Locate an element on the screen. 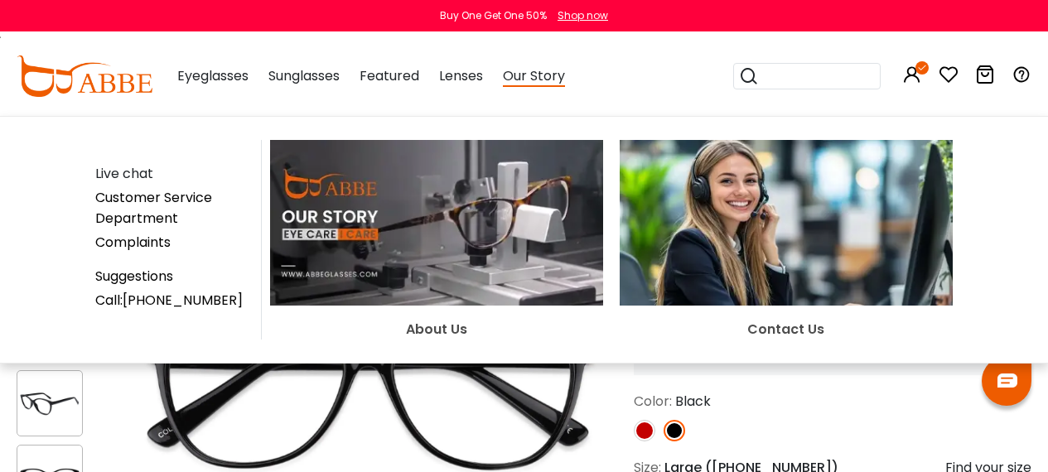 The width and height of the screenshot is (1048, 472). span: Eyeglasses is located at coordinates (213, 75).